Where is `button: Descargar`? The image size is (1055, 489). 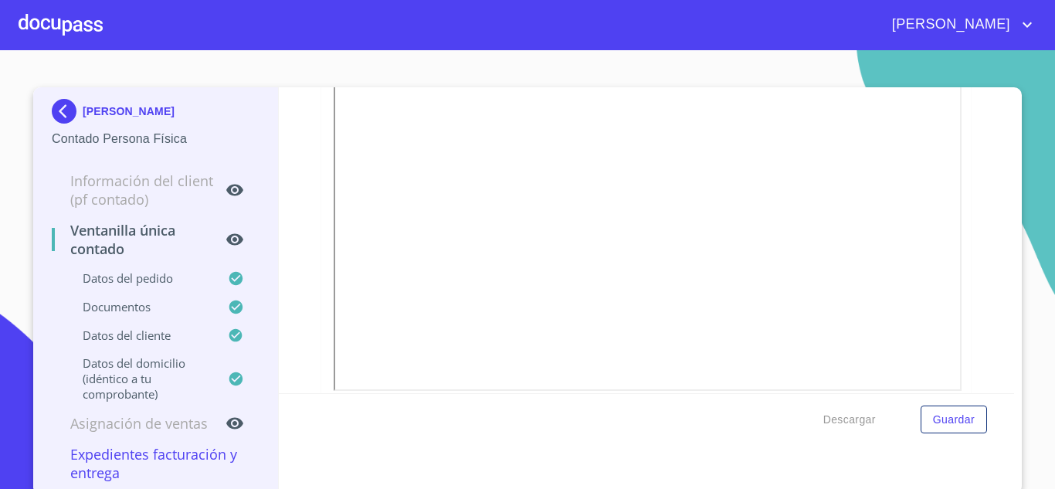 button: Descargar is located at coordinates (849, 419).